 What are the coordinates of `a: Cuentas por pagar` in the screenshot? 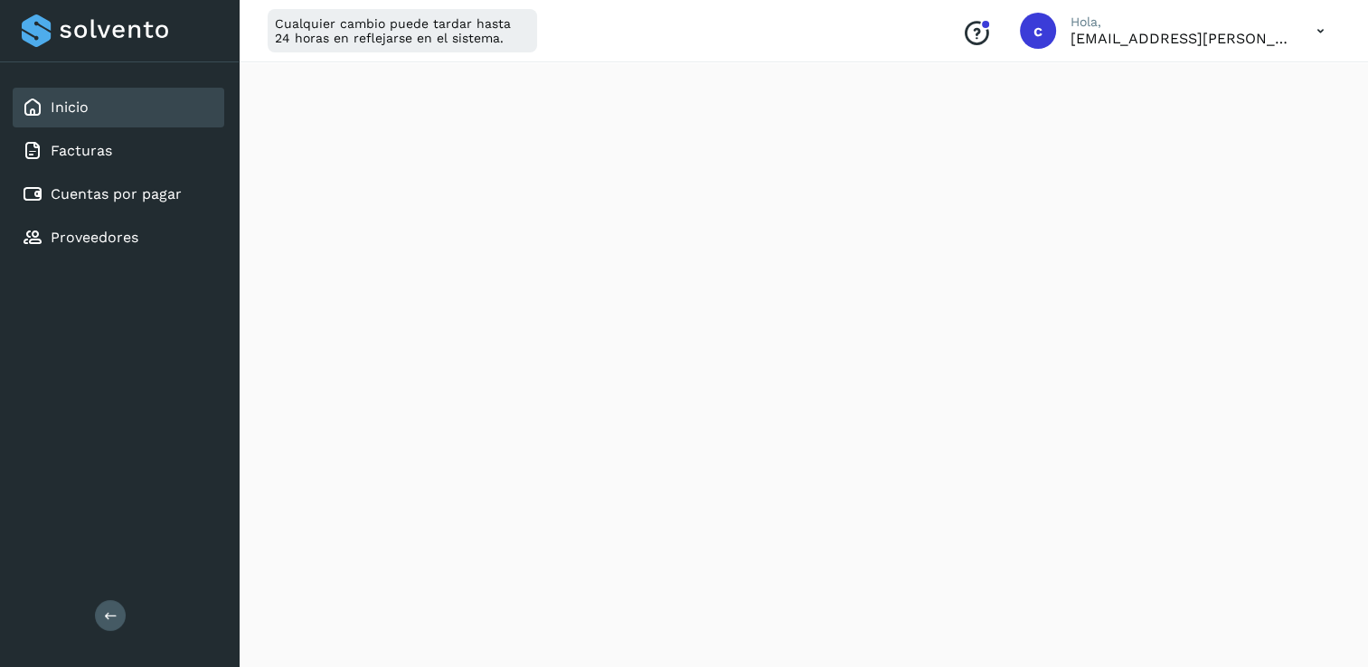 It's located at (116, 193).